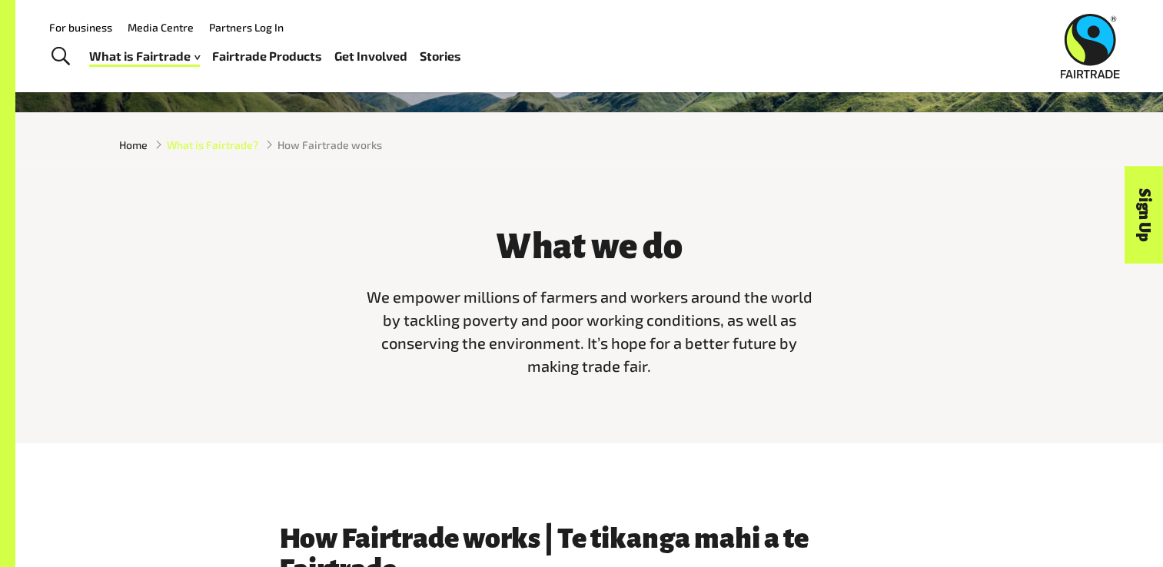 The height and width of the screenshot is (567, 1163). What do you see at coordinates (161, 27) in the screenshot?
I see `a: Media Centre` at bounding box center [161, 27].